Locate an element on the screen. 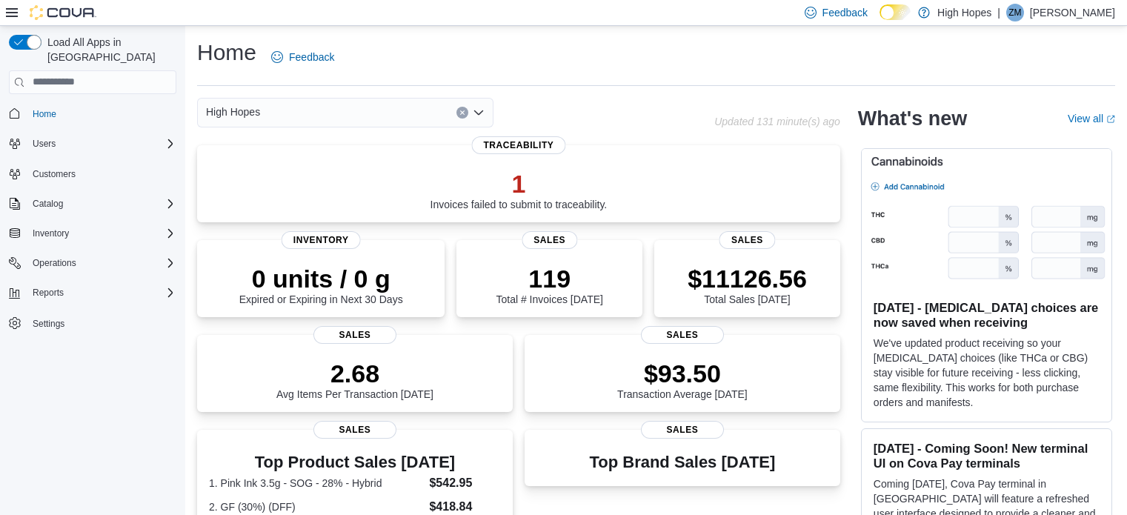 This screenshot has height=515, width=1127. span: zm is located at coordinates (1014, 13).